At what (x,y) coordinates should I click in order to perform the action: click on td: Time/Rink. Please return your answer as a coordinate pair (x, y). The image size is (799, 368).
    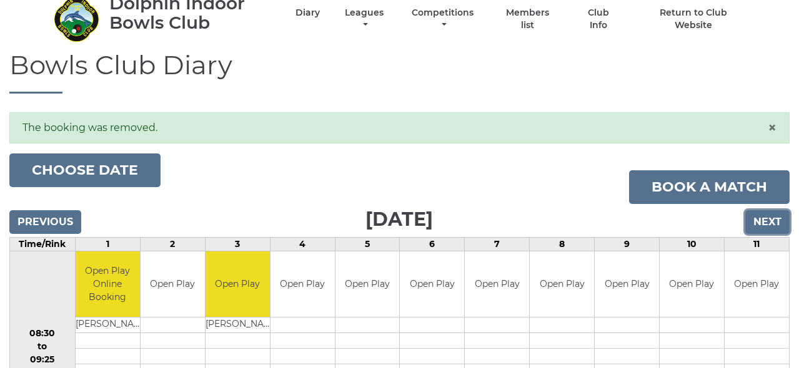
    Looking at the image, I should click on (42, 245).